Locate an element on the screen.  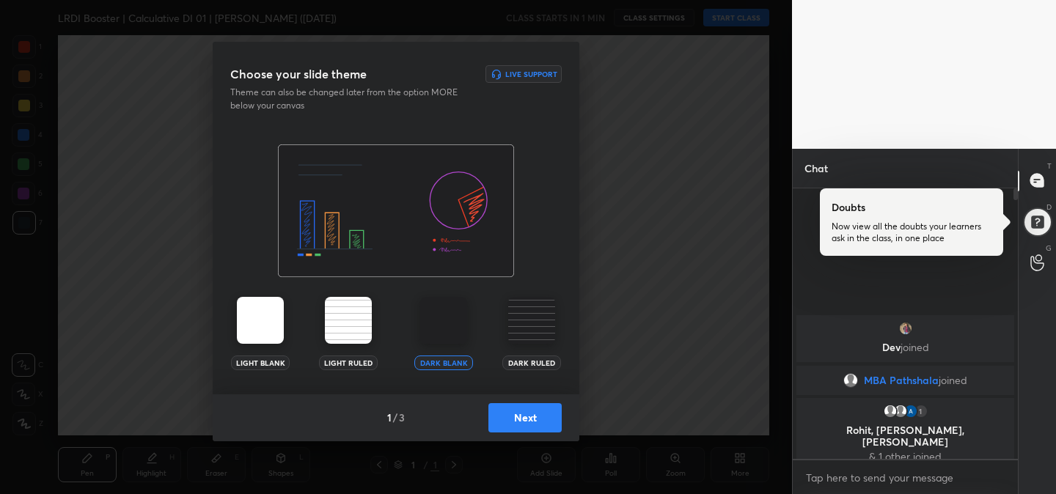
p: D is located at coordinates (1049, 207).